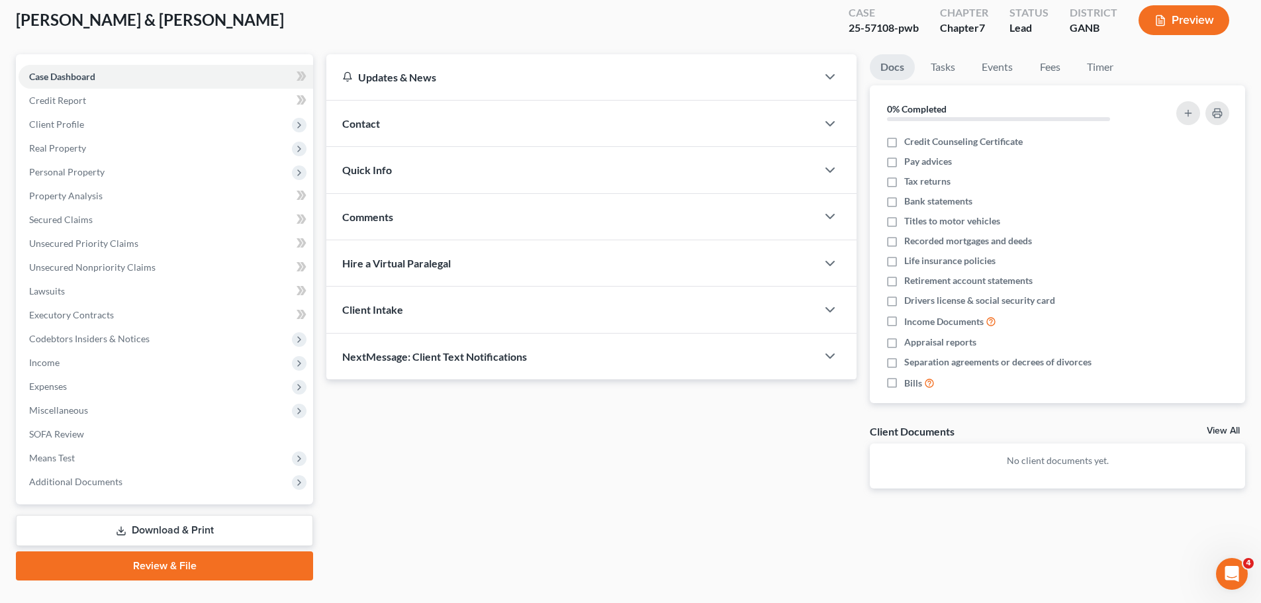 This screenshot has height=603, width=1261. I want to click on span: Bills, so click(913, 383).